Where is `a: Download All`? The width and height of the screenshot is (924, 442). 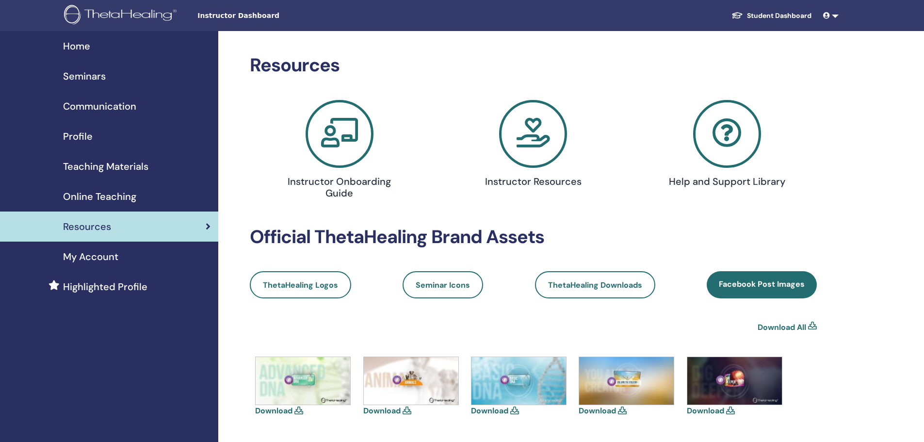
a: Download All is located at coordinates (782, 327).